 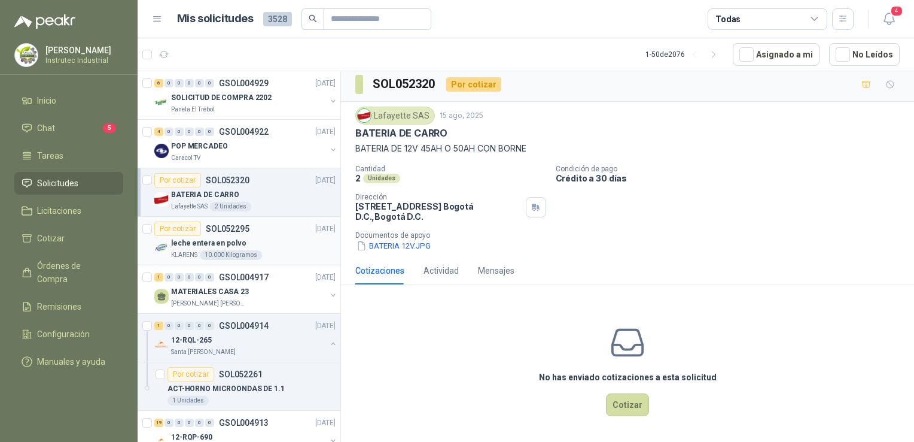 What do you see at coordinates (496, 270) in the screenshot?
I see `div: Mensajes` at bounding box center [496, 270].